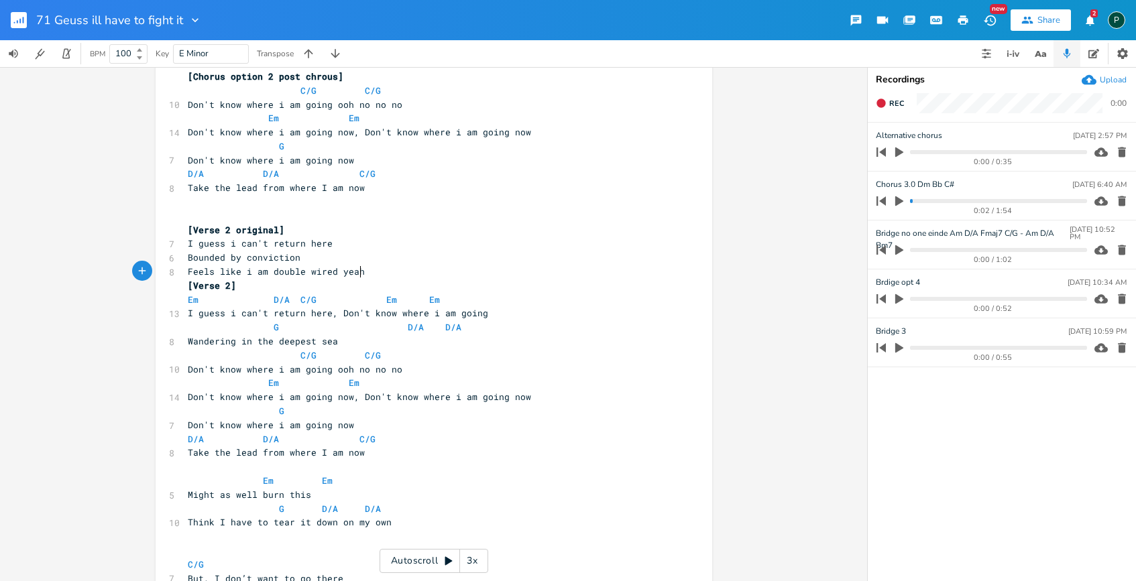  I want to click on div: 0:02 / 1:54, so click(993, 211).